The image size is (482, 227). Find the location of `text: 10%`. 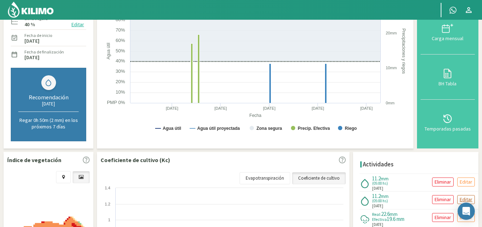

text: 10% is located at coordinates (120, 92).